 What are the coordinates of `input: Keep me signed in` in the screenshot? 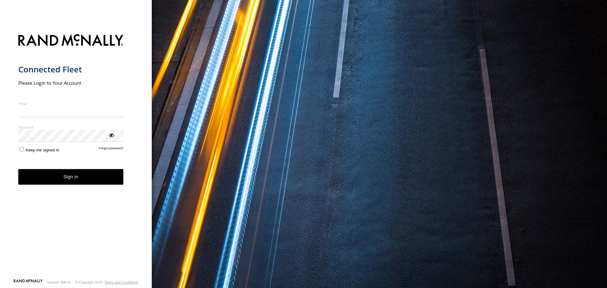 It's located at (22, 149).